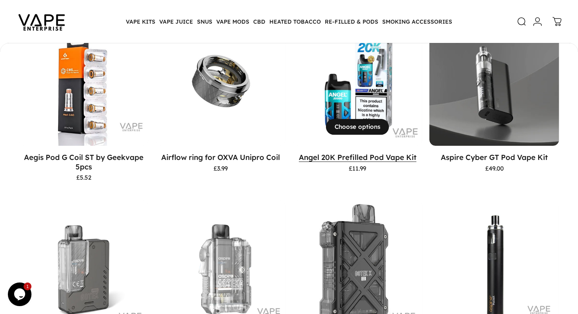  I want to click on summary: VAPE JUICE, so click(176, 22).